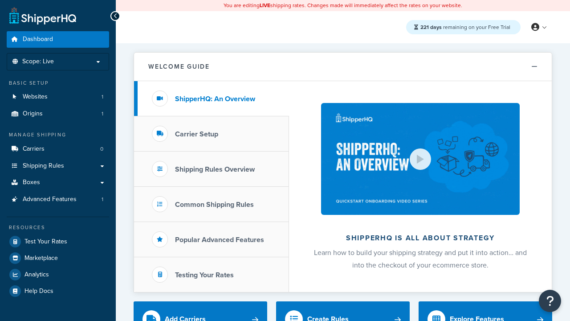 Image resolution: width=570 pixels, height=321 pixels. What do you see at coordinates (58, 97) in the screenshot?
I see `a: Websites1` at bounding box center [58, 97].